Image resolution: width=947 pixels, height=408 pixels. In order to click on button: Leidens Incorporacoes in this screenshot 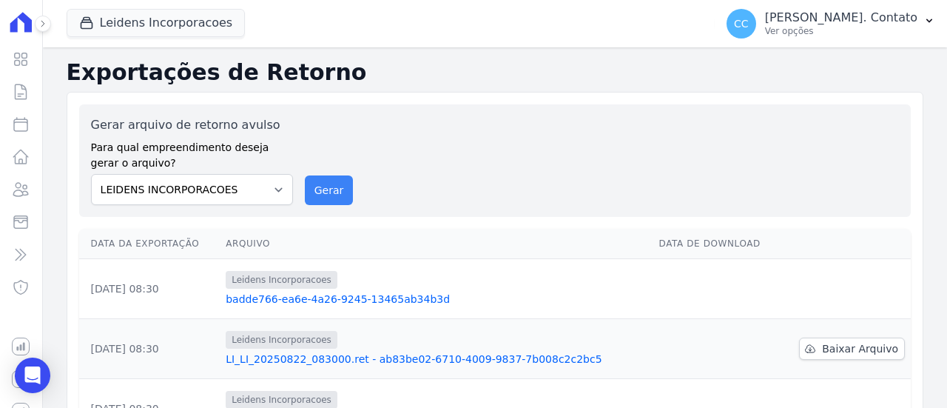, I will do `click(156, 23)`.